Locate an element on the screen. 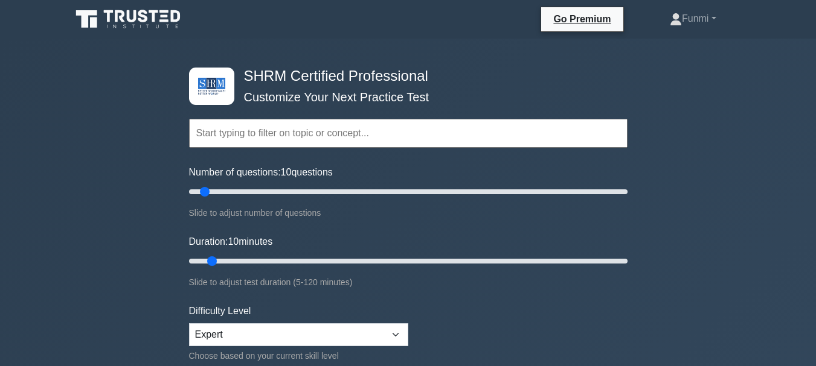 The width and height of the screenshot is (816, 366). div: Slide to adjust number of questions is located at coordinates (408, 213).